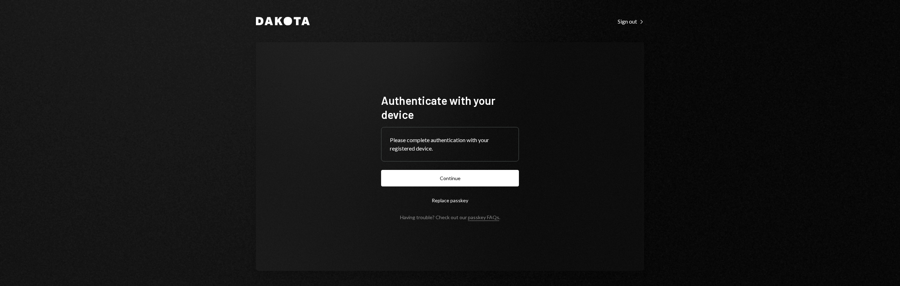 Image resolution: width=900 pixels, height=286 pixels. What do you see at coordinates (450, 200) in the screenshot?
I see `button: Replace passkey` at bounding box center [450, 200].